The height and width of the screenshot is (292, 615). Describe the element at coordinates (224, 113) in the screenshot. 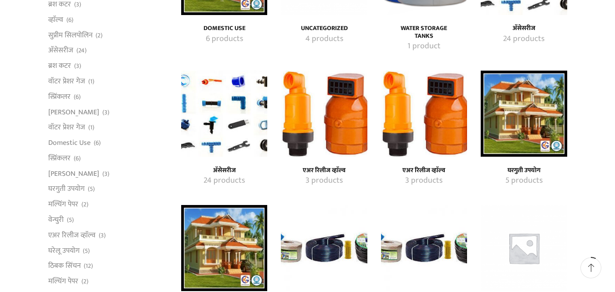

I see `img: अ‍ॅसेसरीज` at that location.